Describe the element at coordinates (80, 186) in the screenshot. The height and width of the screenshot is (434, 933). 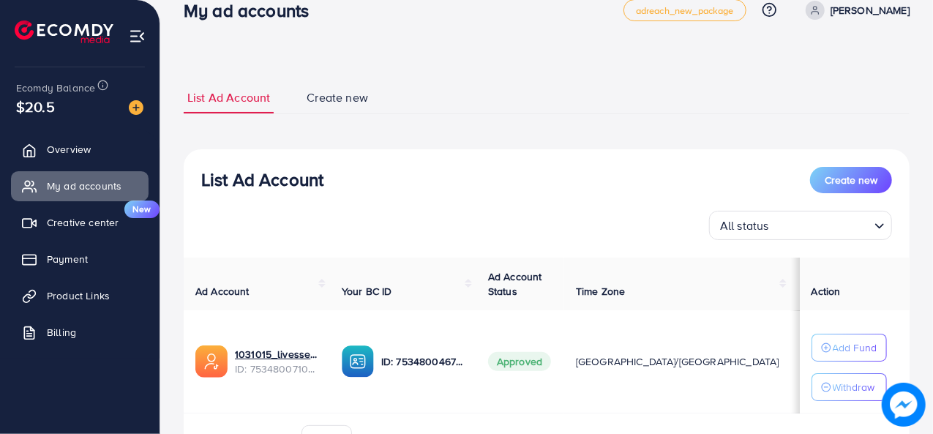
I see `a: My ad accounts` at that location.